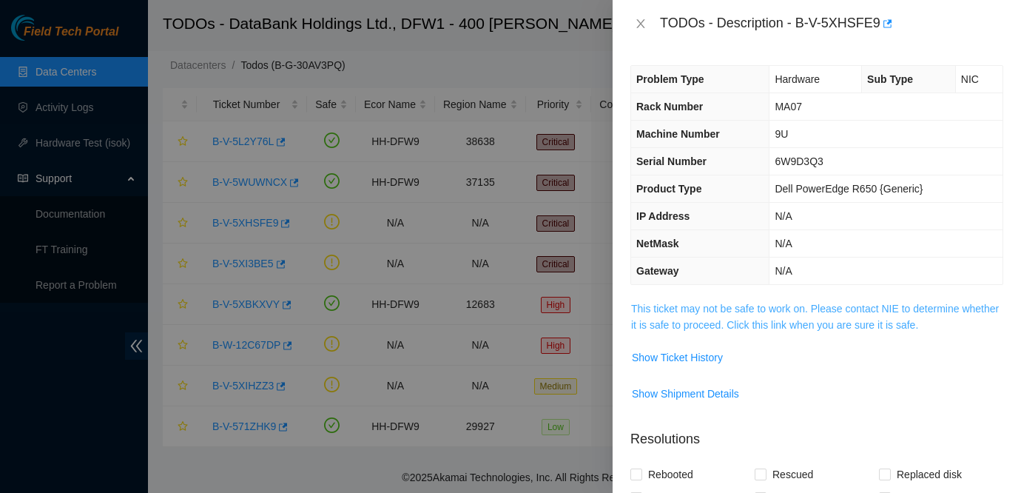 The image size is (1021, 493). What do you see at coordinates (658, 243) in the screenshot?
I see `span: NetMask` at bounding box center [658, 243].